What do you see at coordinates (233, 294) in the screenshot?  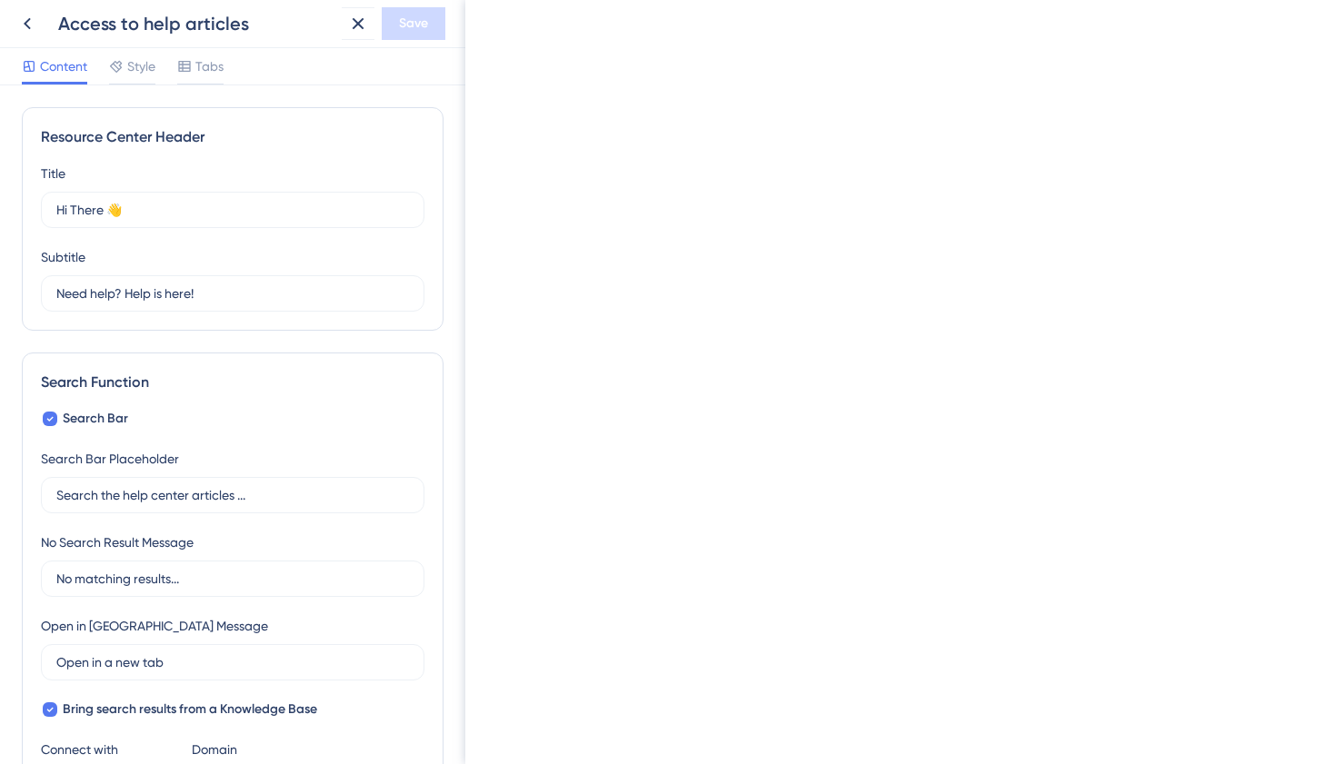 I see `input: Description` at bounding box center [233, 294].